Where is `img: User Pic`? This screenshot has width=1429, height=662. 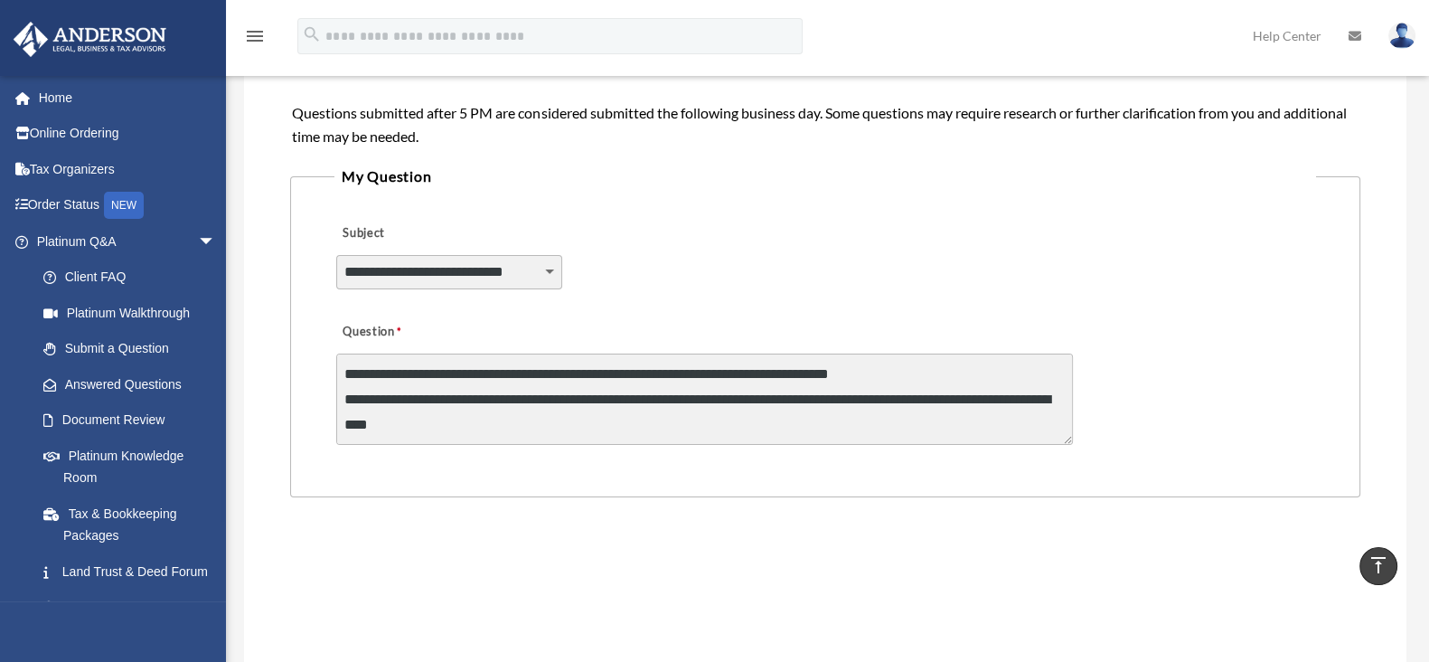 img: User Pic is located at coordinates (1402, 35).